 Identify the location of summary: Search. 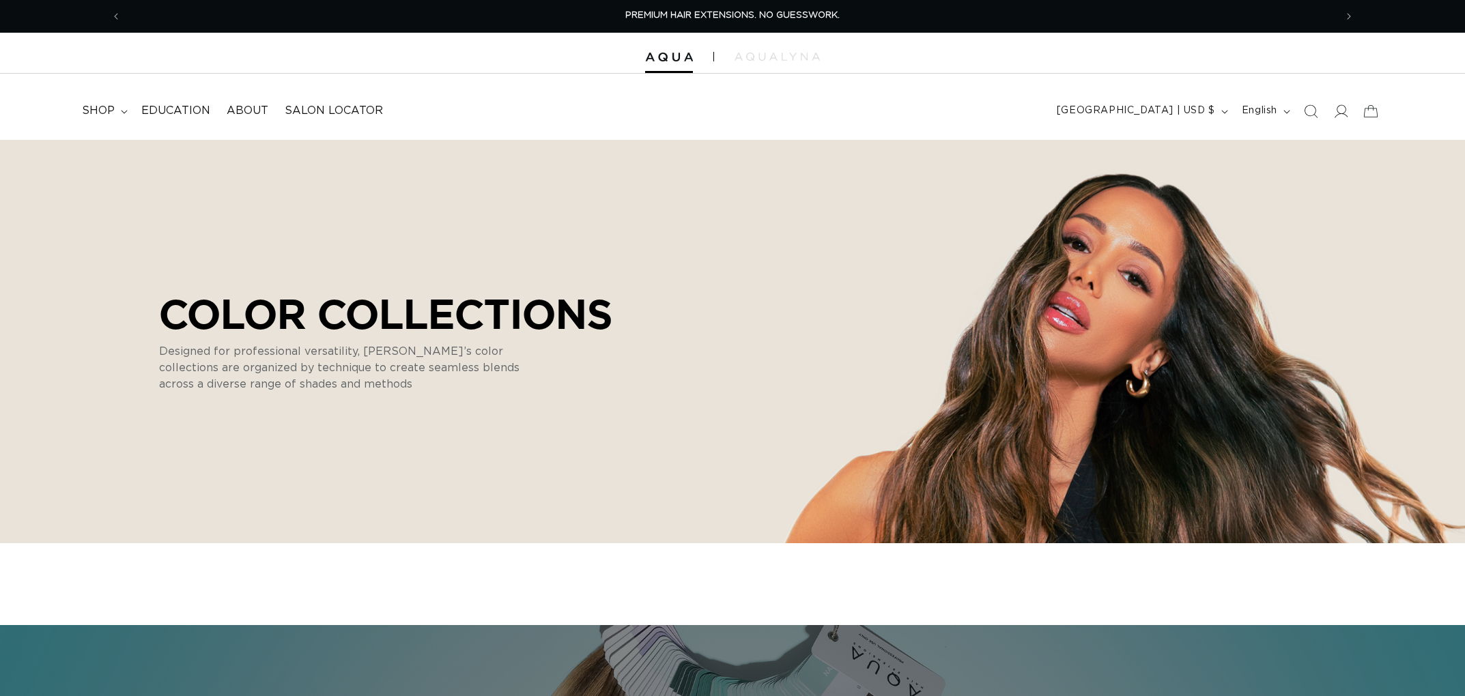
(1311, 111).